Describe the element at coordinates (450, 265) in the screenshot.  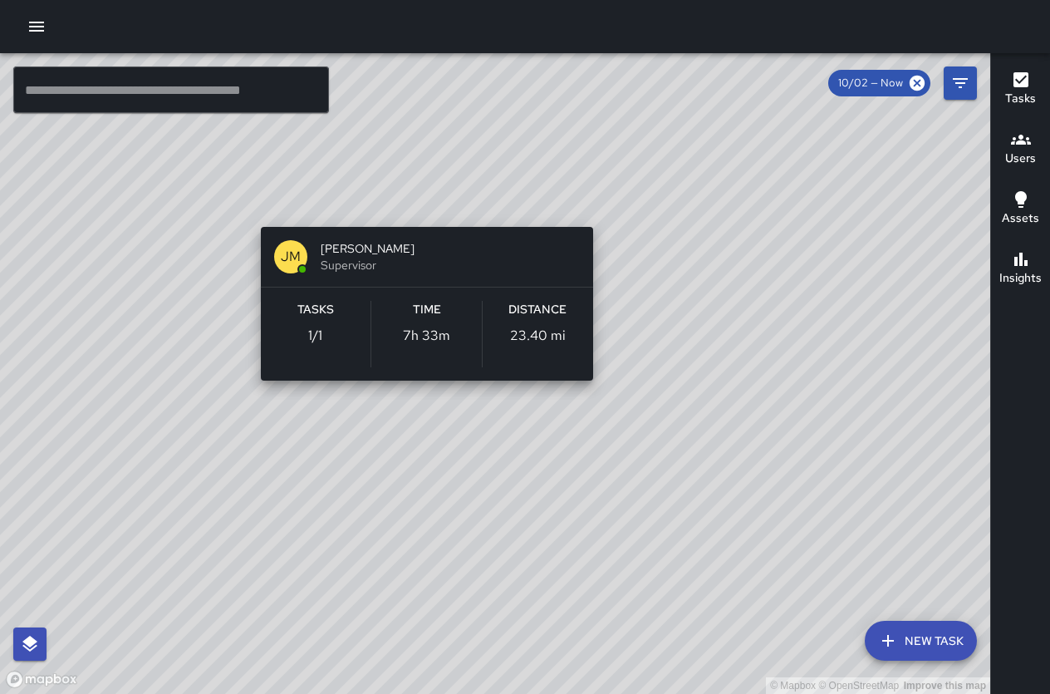
I see `span: Supervisor` at that location.